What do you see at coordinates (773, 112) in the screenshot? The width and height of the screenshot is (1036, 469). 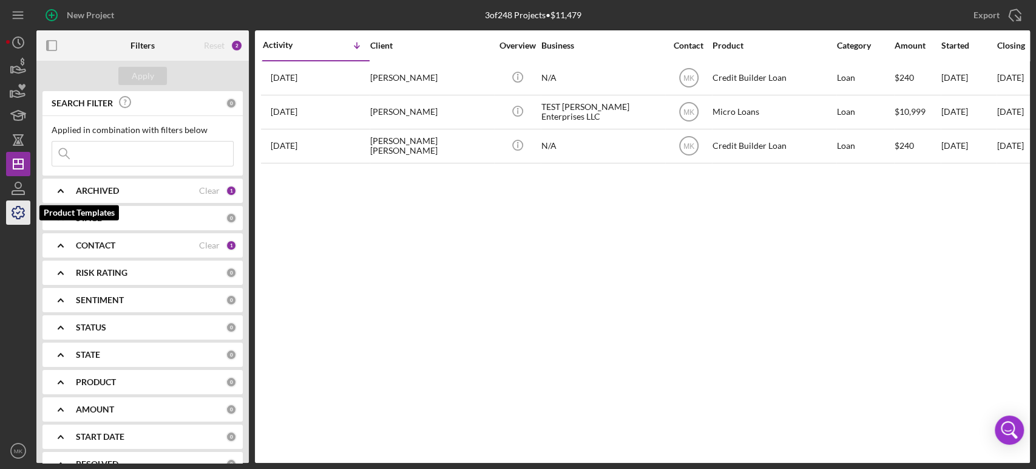 I see `div: Micro Loans` at bounding box center [773, 112].